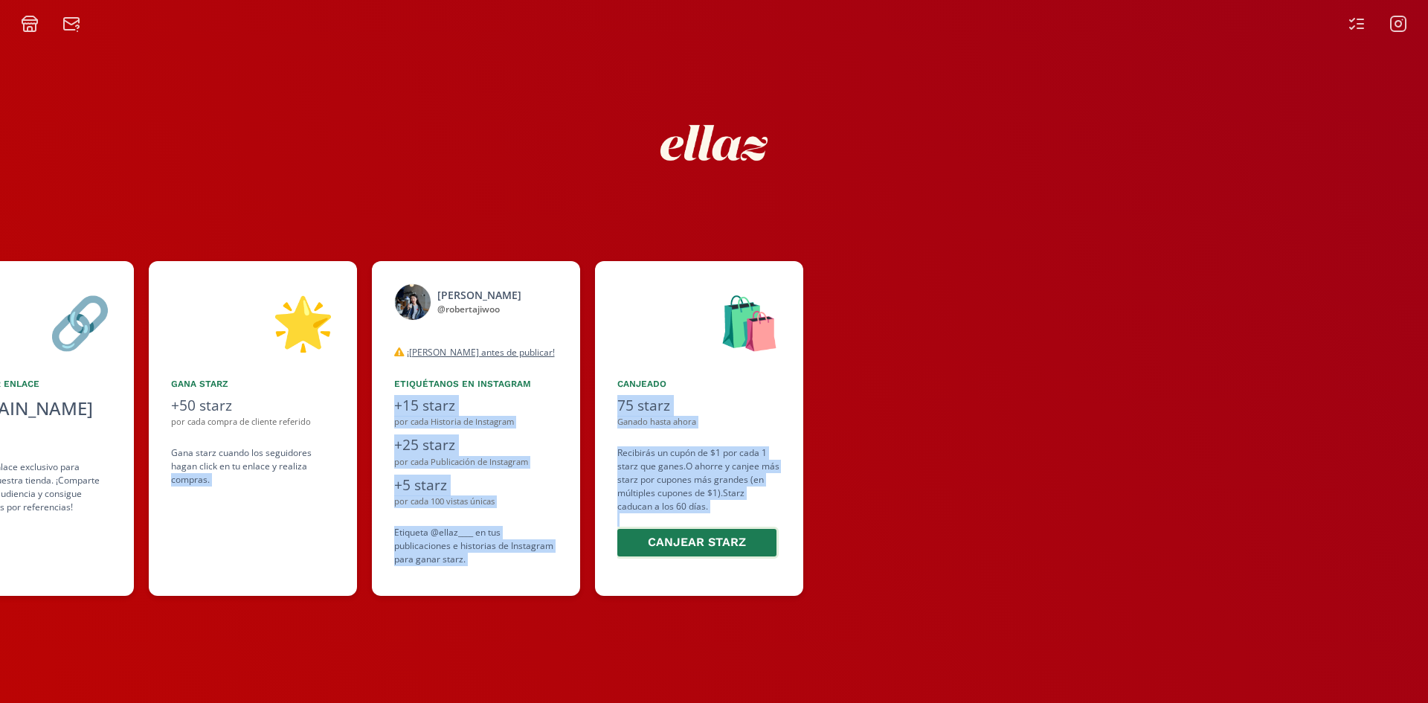 The width and height of the screenshot is (1428, 703). What do you see at coordinates (476, 501) in the screenshot?
I see `div: por cada 100 vistas únicas` at bounding box center [476, 501].